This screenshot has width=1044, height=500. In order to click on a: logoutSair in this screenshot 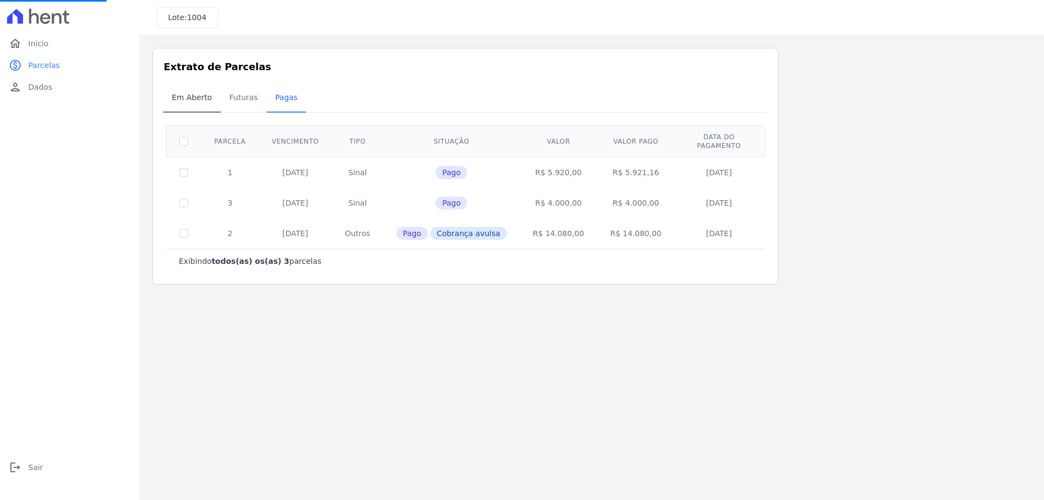, I will do `click(70, 467)`.